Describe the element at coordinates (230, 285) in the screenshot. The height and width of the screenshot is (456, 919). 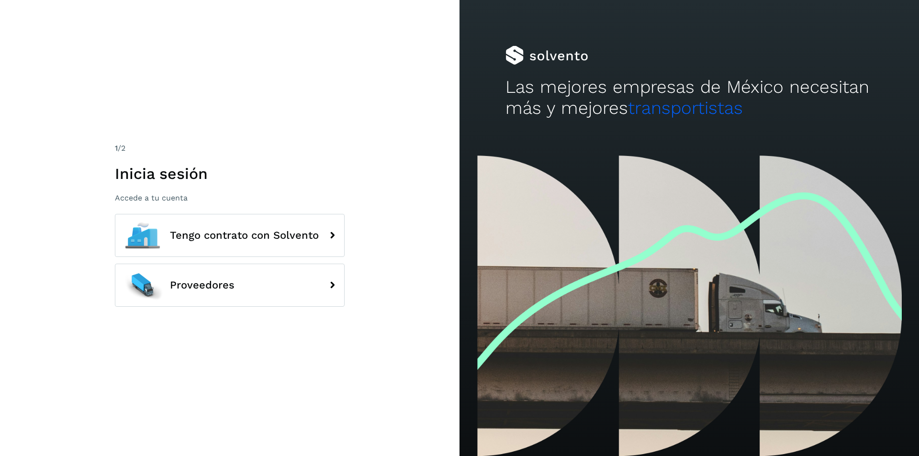
I see `button: Proveedores` at that location.